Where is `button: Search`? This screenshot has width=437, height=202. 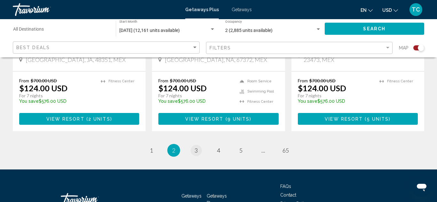
button: Search is located at coordinates (374, 28).